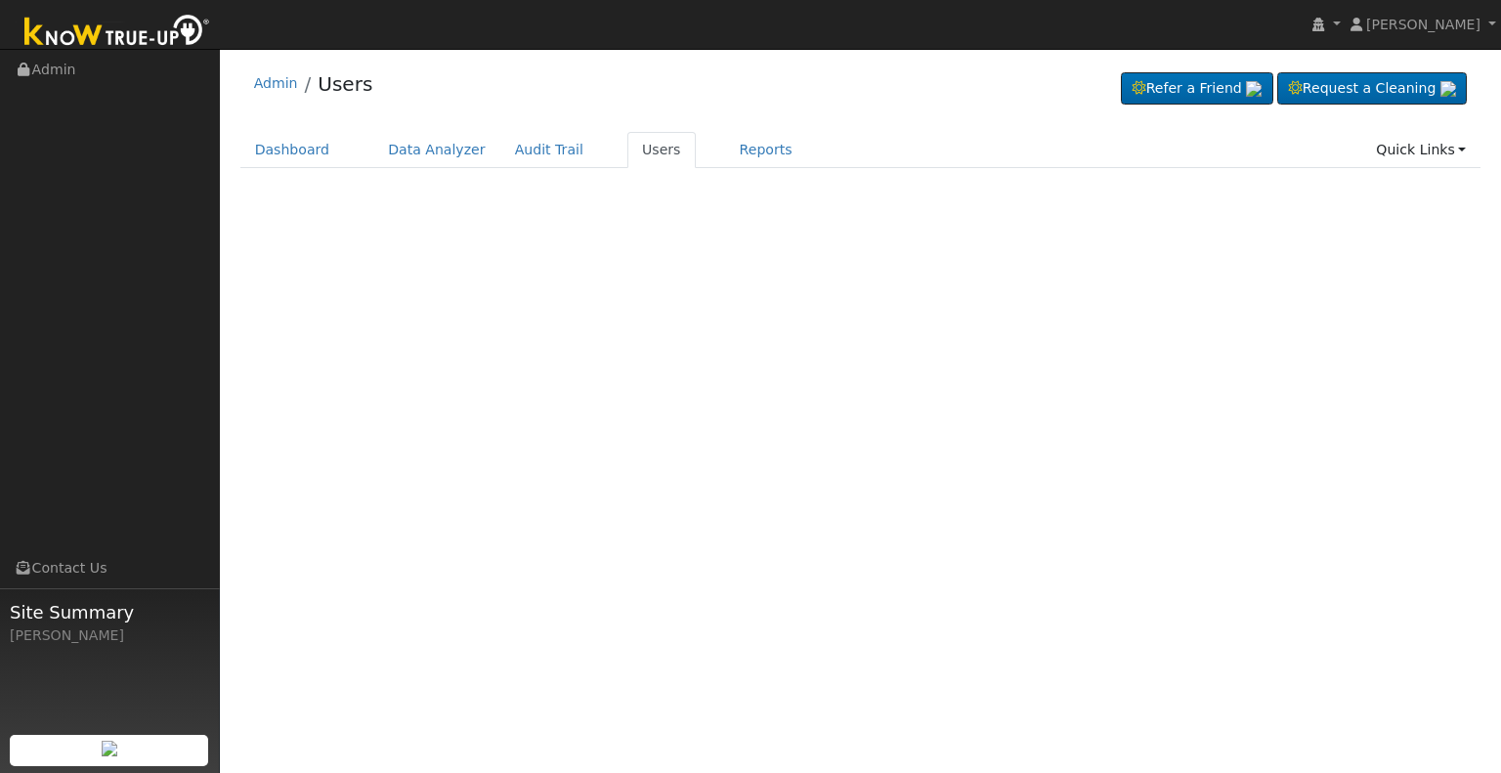 This screenshot has height=773, width=1501. I want to click on a: Dashboard, so click(292, 150).